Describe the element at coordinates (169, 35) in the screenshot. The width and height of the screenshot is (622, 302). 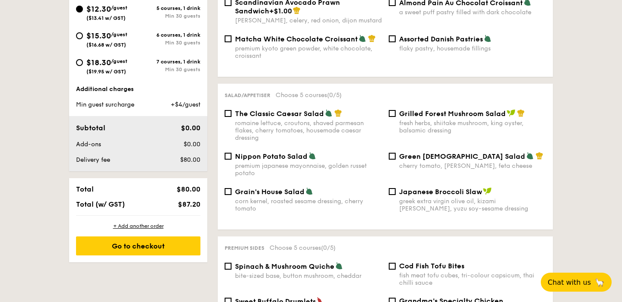
I see `div: 6 courses, 1 drink` at that location.